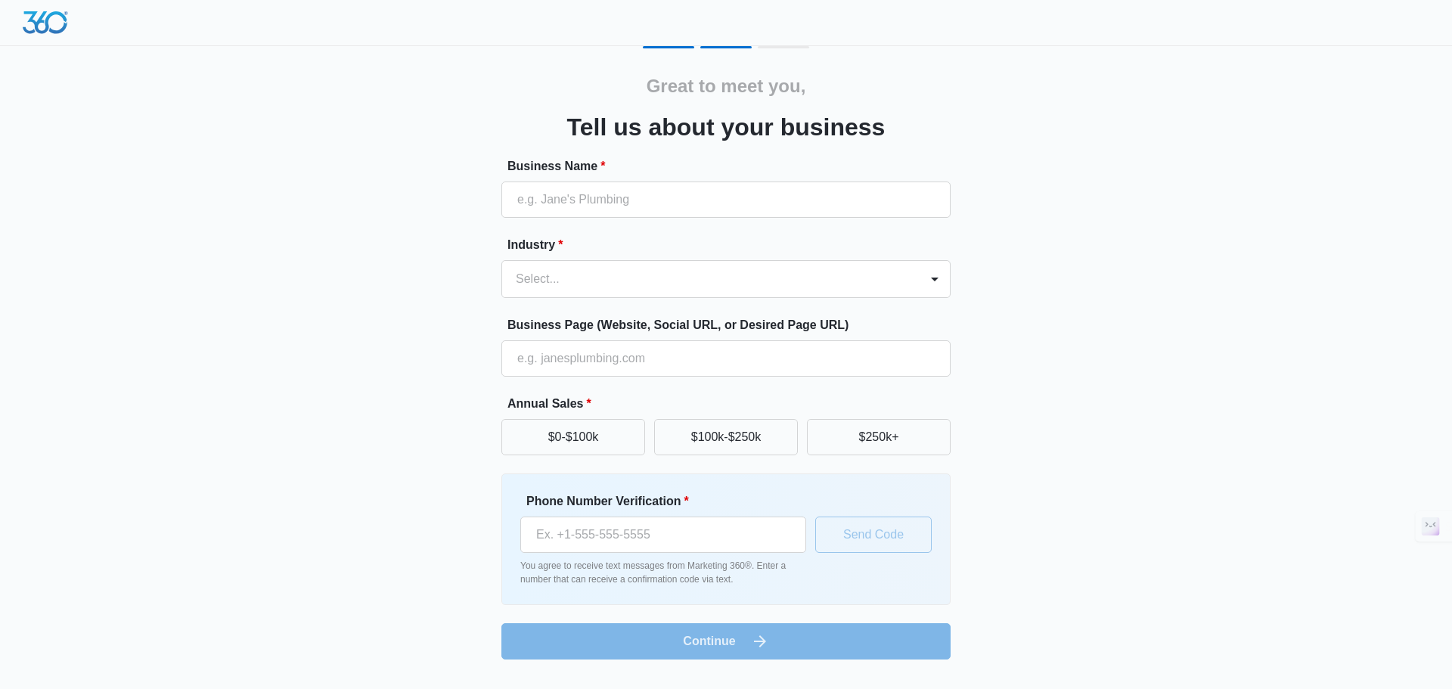  What do you see at coordinates (663, 572) in the screenshot?
I see `p: You agree to receive text messages from Marketing 360®. Enter a number that can receive a confirm...` at bounding box center [663, 572].